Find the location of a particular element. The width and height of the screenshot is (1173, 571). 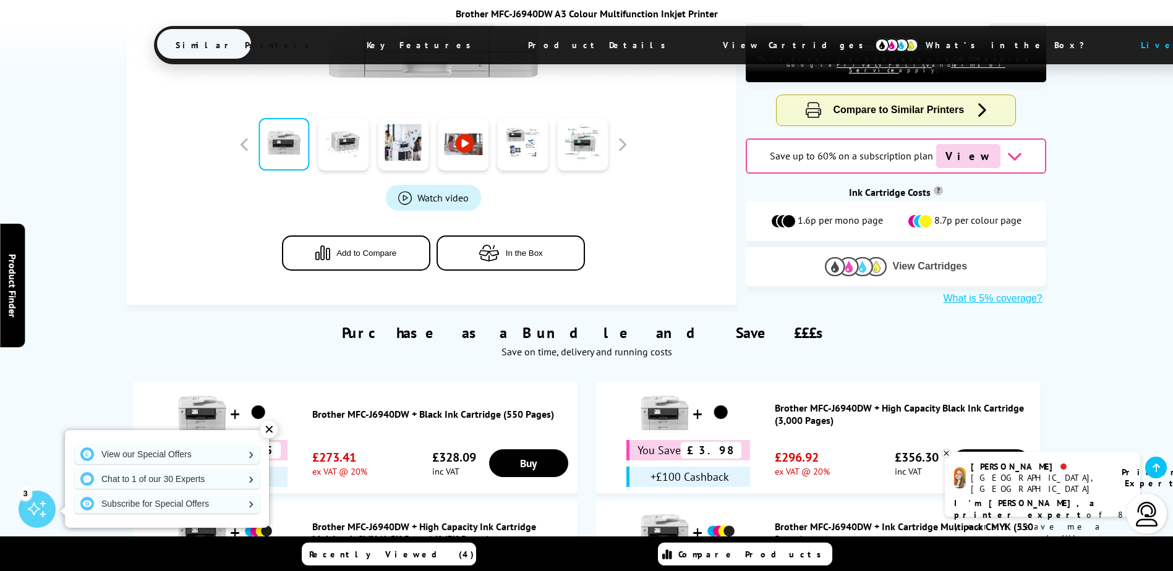

span: Similar Printers is located at coordinates (245, 45).